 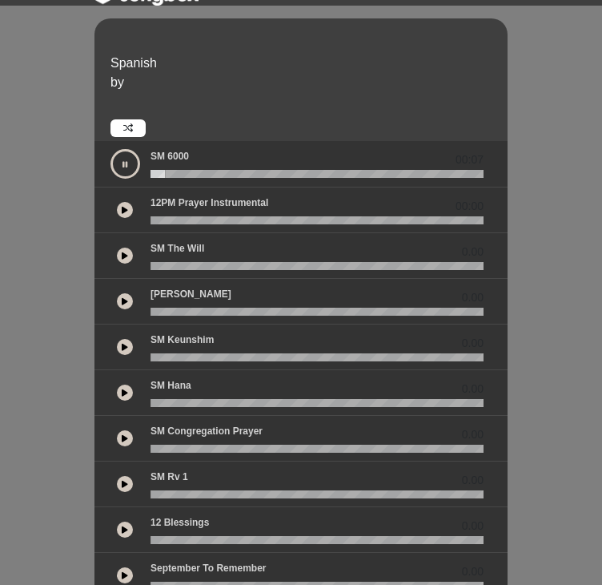 What do you see at coordinates (117, 82) in the screenshot?
I see `span: by` at bounding box center [117, 82].